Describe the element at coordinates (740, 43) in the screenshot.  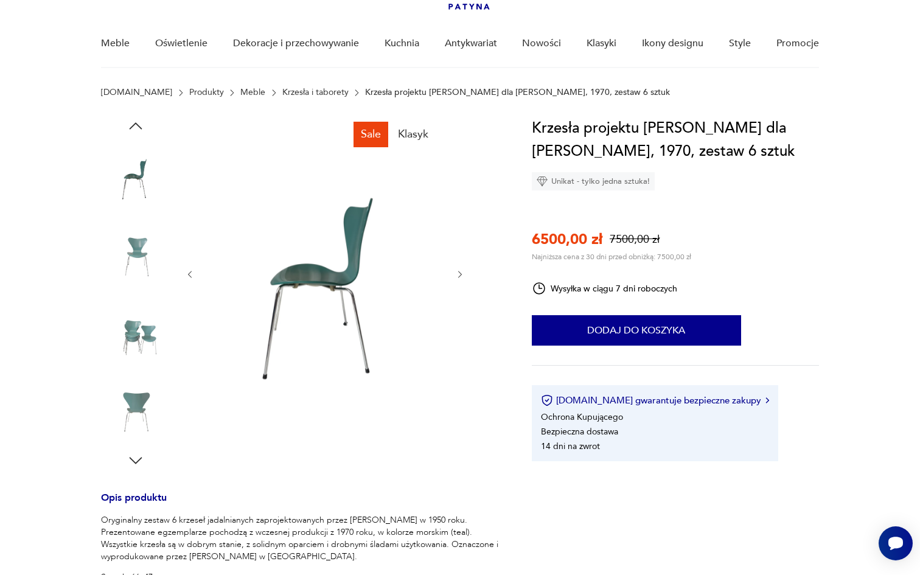
I see `a: Style` at that location.